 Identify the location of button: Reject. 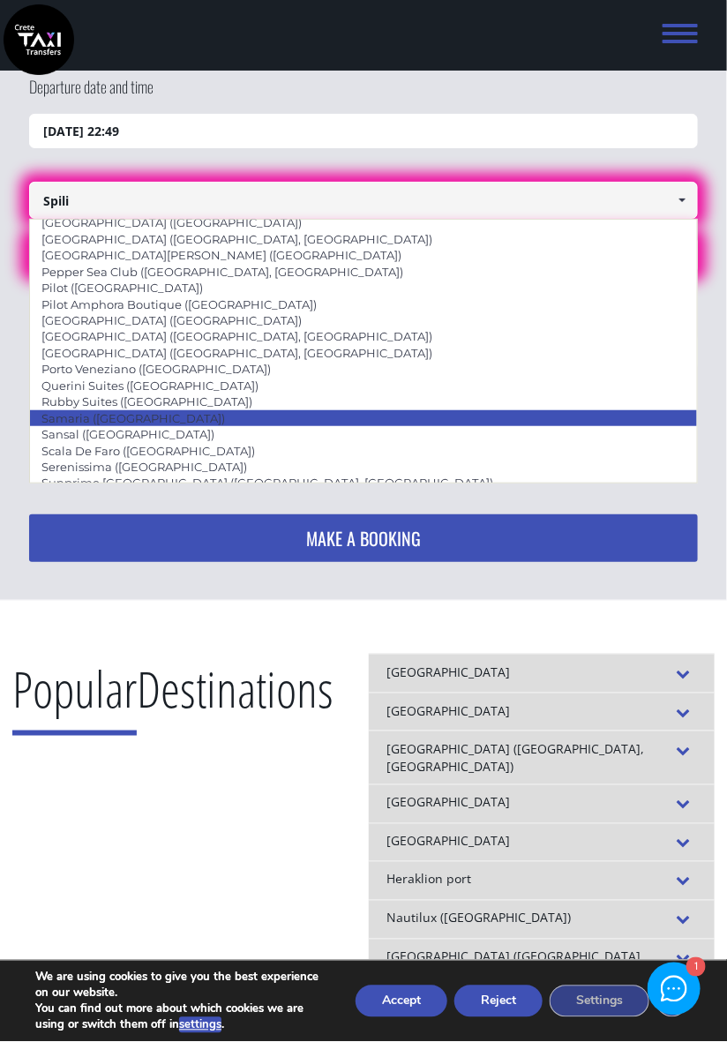
(499, 1002).